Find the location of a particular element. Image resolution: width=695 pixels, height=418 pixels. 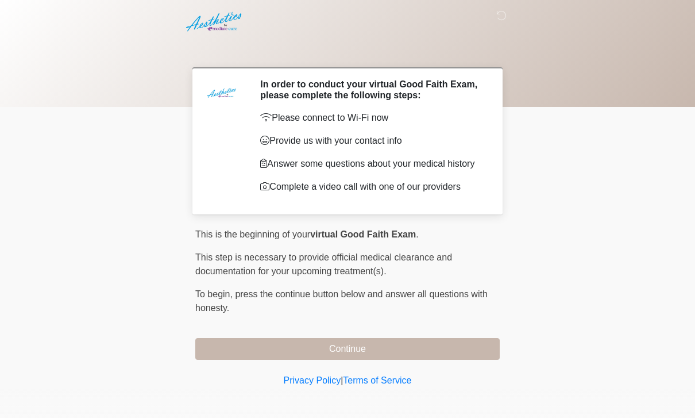

a: Terms of Service is located at coordinates (377, 380).